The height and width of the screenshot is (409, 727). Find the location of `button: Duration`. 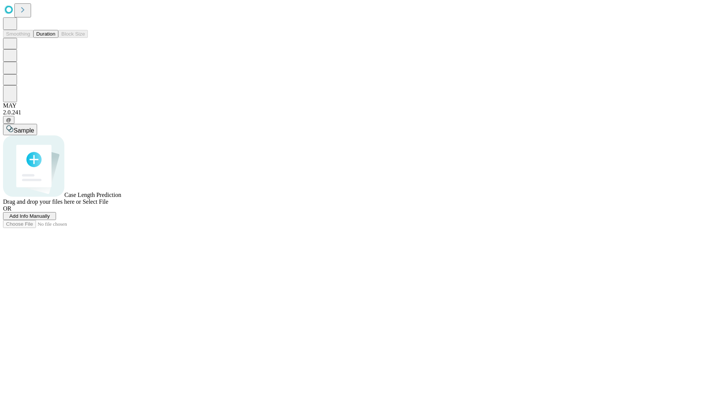

button: Duration is located at coordinates (46, 34).